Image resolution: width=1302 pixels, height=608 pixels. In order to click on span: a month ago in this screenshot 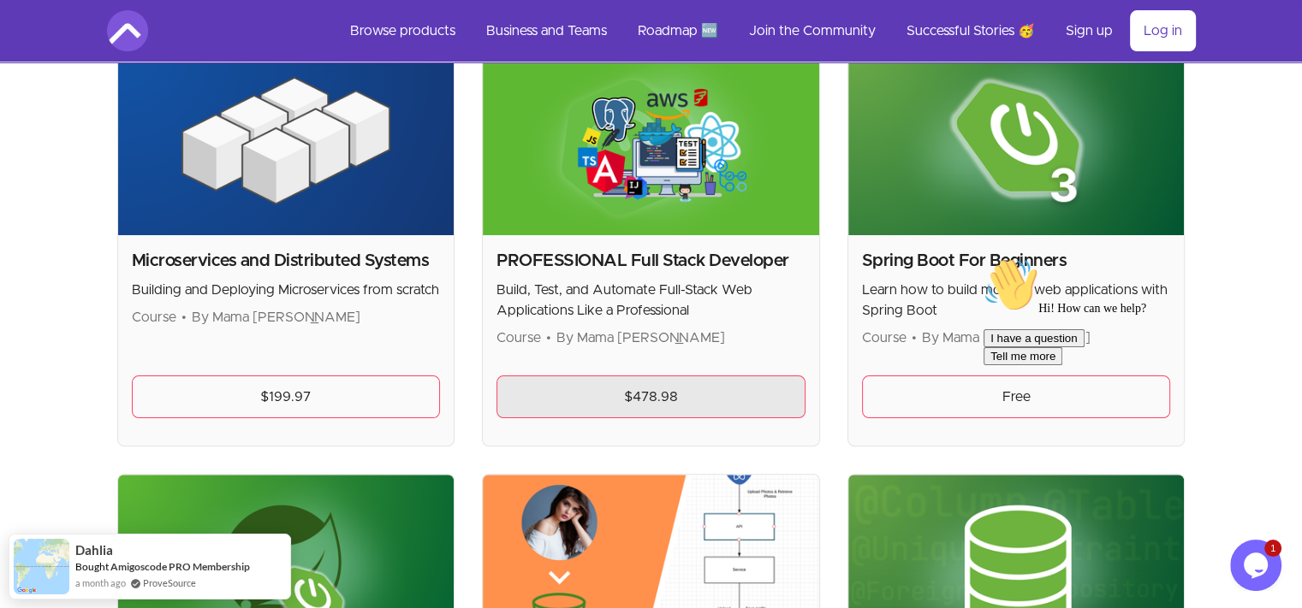, I will do `click(100, 584)`.